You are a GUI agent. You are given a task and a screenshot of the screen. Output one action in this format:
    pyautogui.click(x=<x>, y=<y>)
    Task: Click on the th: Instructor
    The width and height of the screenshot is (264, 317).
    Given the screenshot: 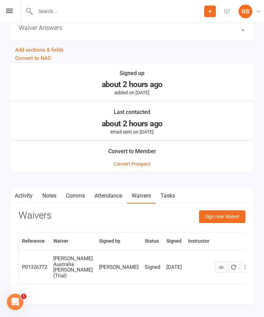 What is the action you would take?
    pyautogui.click(x=199, y=241)
    